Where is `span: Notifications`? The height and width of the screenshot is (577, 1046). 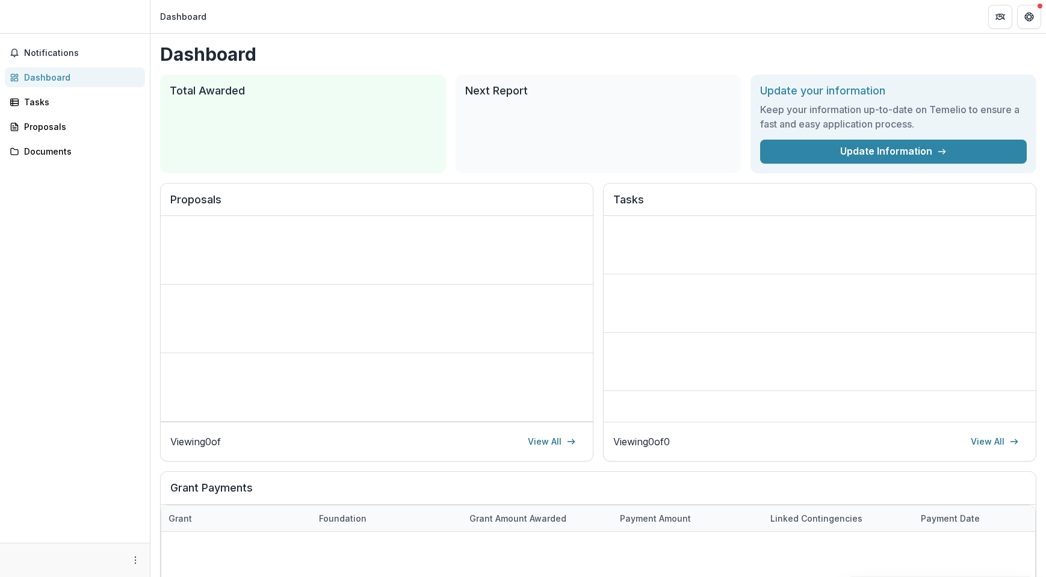
span: Notifications is located at coordinates (82, 53).